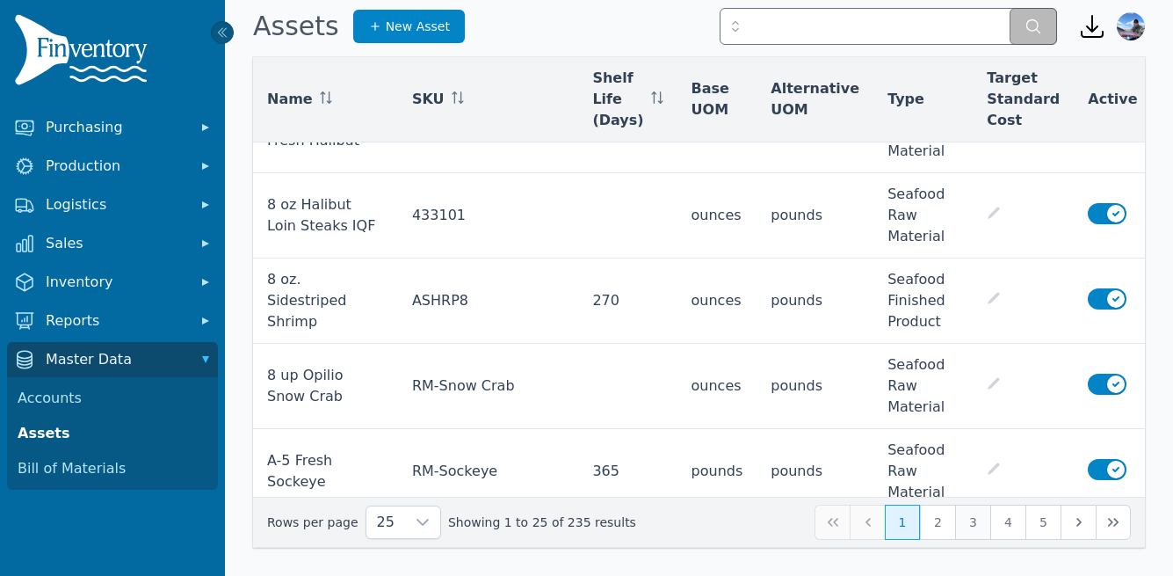  What do you see at coordinates (618, 99) in the screenshot?
I see `span: Shelf Life (Days)` at bounding box center [618, 99].